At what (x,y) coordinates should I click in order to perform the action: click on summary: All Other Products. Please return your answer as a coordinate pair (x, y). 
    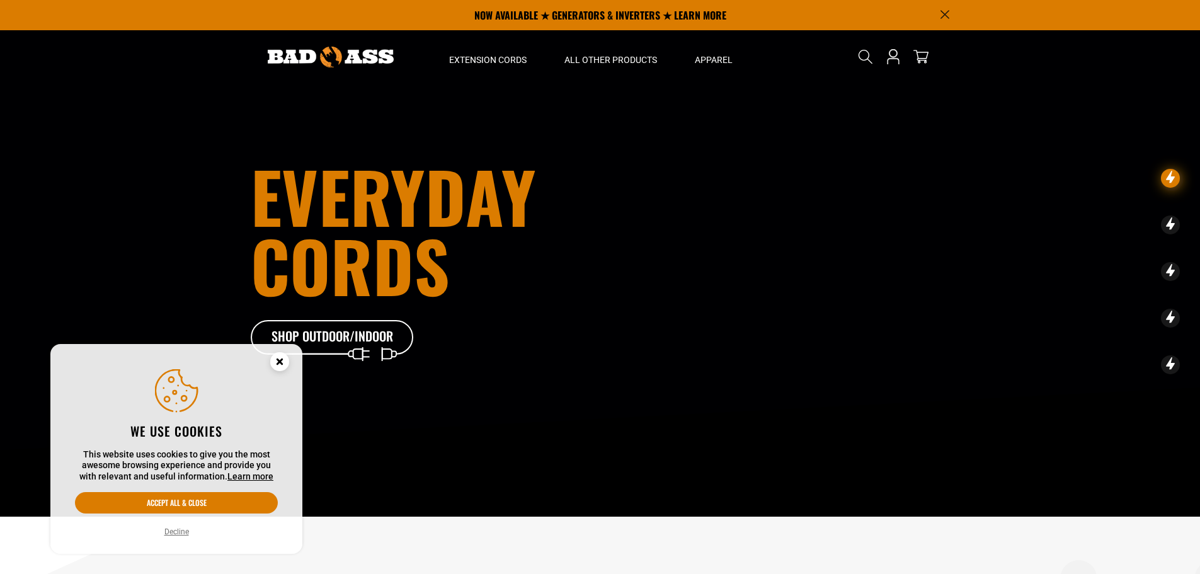
    Looking at the image, I should click on (610, 57).